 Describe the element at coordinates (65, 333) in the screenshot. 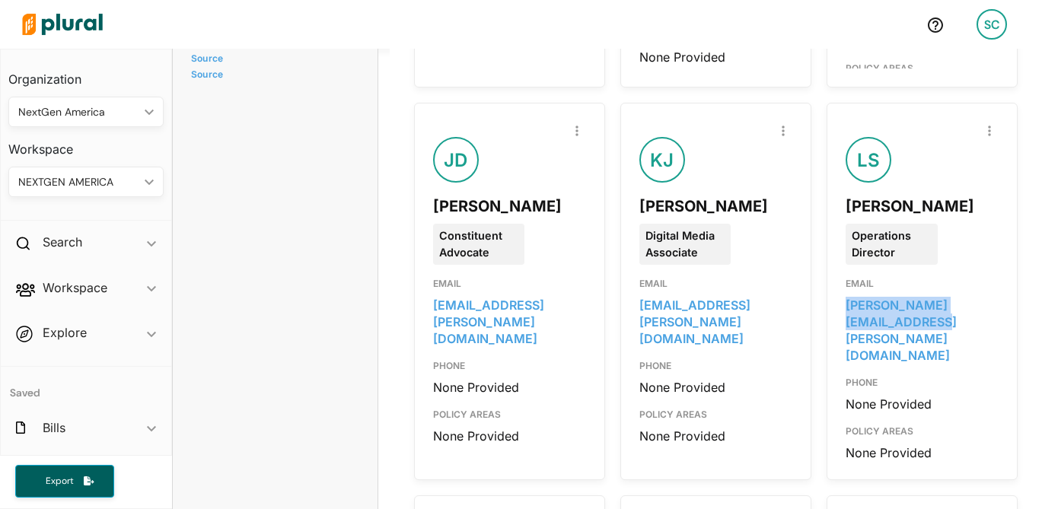

I see `h2: Explore` at that location.